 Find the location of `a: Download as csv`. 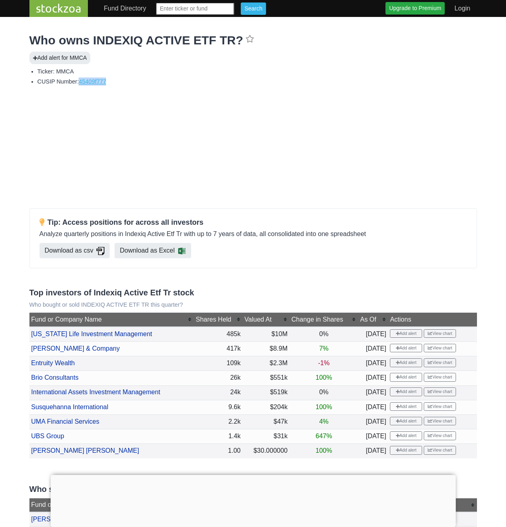

a: Download as csv is located at coordinates (75, 251).